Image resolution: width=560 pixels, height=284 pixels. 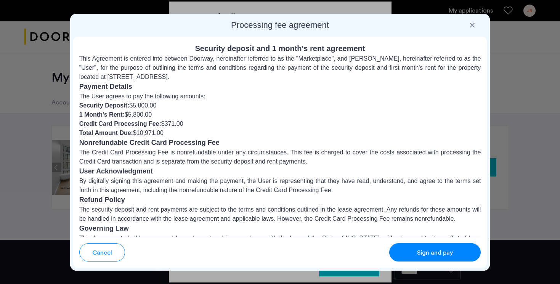 What do you see at coordinates (280, 48) in the screenshot?
I see `h2: Security deposit and 1 month's rent agreement` at bounding box center [280, 48].